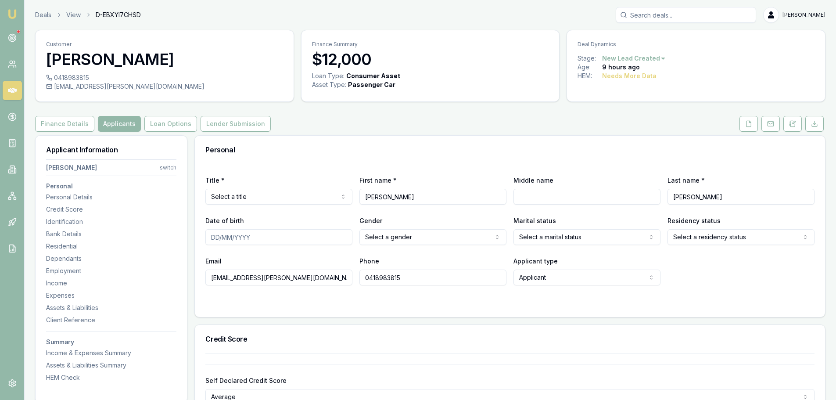 Image resolution: width=836 pixels, height=400 pixels. What do you see at coordinates (164, 78) in the screenshot?
I see `div: 0418983815` at bounding box center [164, 78].